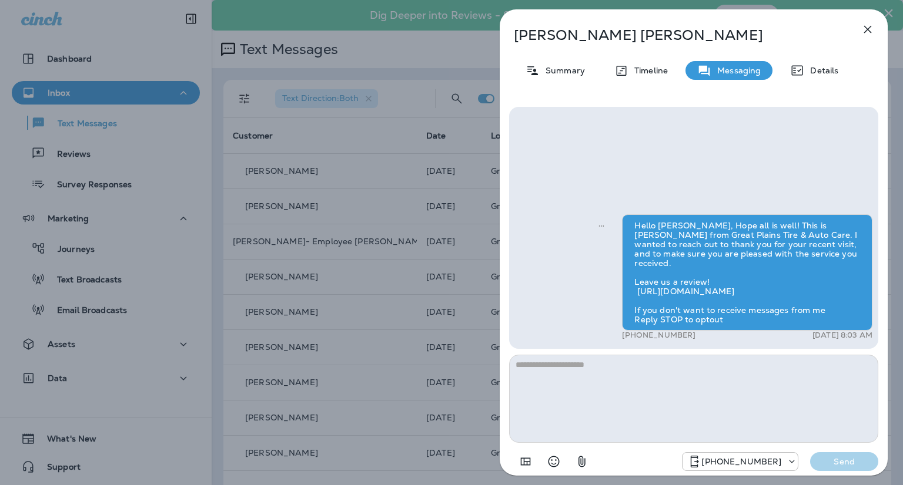 This screenshot has width=903, height=485. What do you see at coordinates (525, 462) in the screenshot?
I see `button: Add in a premade template` at bounding box center [525, 462].